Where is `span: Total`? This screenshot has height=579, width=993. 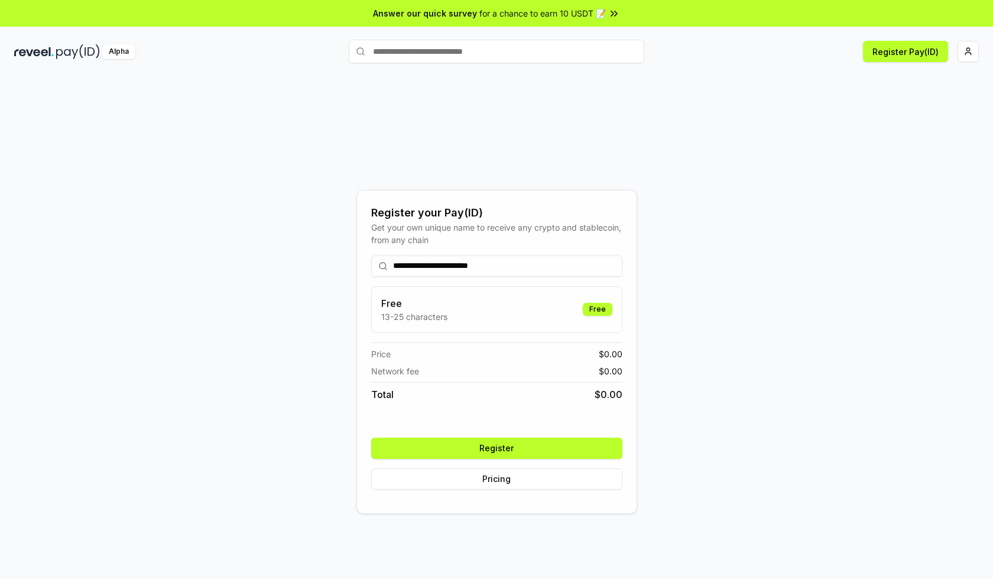 span: Total is located at coordinates (382, 394).